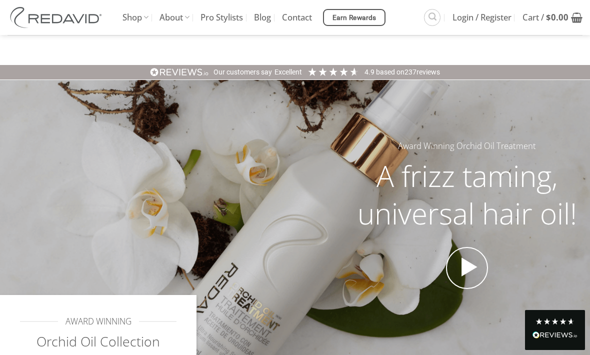  Describe the element at coordinates (98, 321) in the screenshot. I see `span: AWARD WINNING` at that location.